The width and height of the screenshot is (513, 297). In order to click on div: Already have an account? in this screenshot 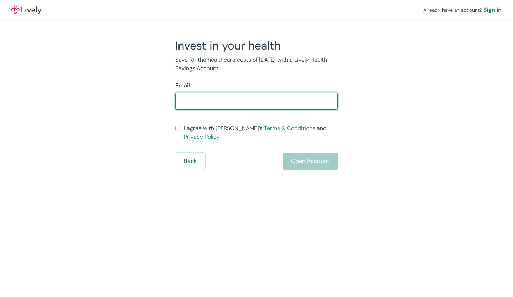, I will do `click(463, 10)`.